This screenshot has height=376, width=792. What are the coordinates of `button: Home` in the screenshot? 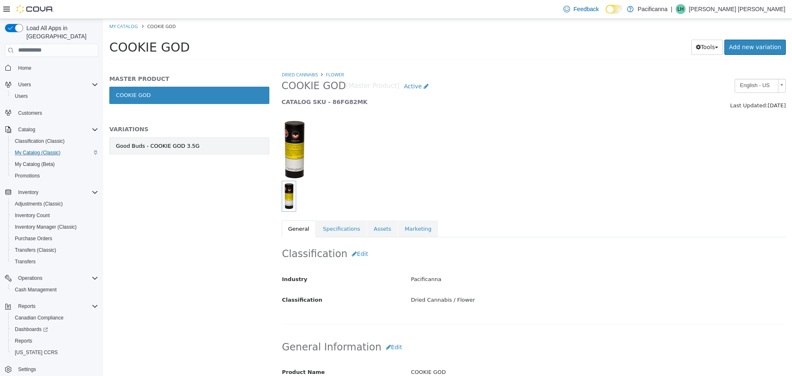 It's located at (52, 68).